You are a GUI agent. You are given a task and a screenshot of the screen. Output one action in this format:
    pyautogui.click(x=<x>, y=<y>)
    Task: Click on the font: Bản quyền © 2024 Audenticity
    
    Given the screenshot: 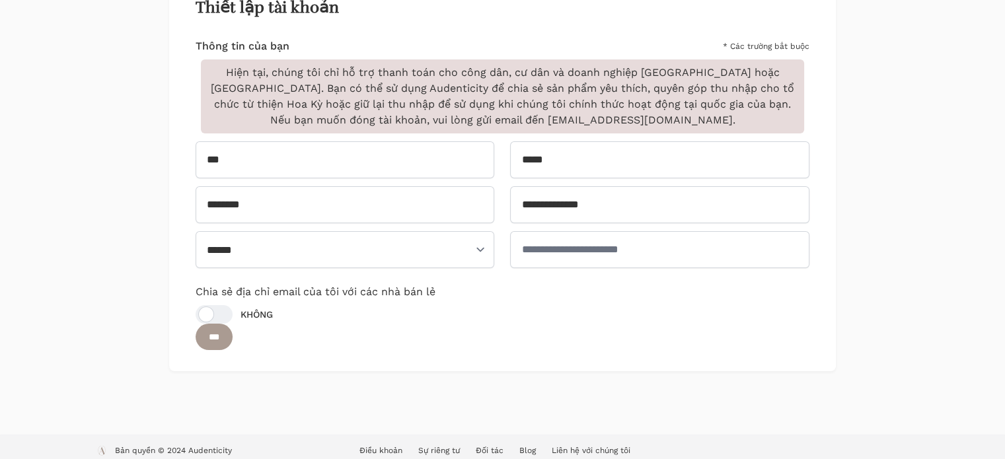 What is the action you would take?
    pyautogui.click(x=173, y=451)
    